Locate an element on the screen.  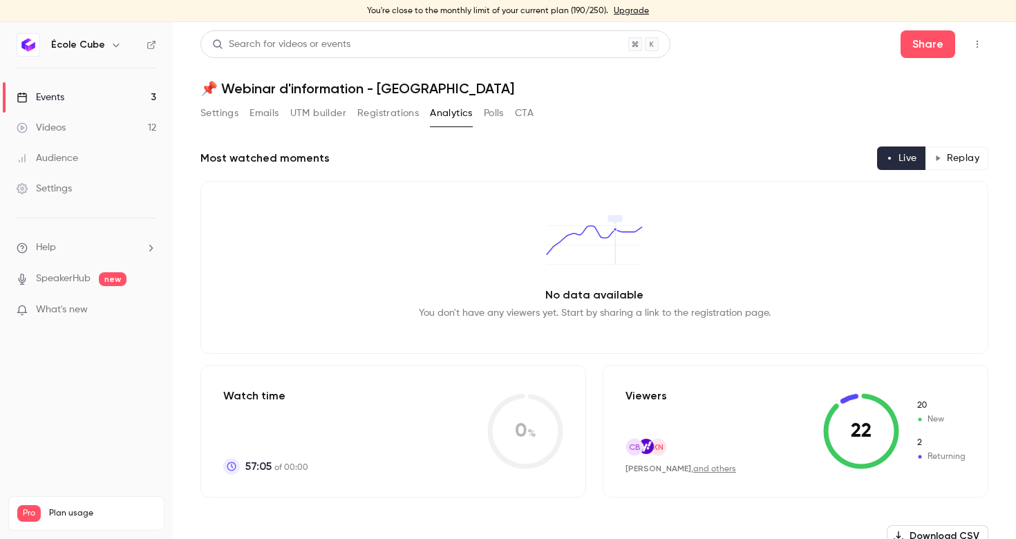
button: Settings is located at coordinates (219, 113).